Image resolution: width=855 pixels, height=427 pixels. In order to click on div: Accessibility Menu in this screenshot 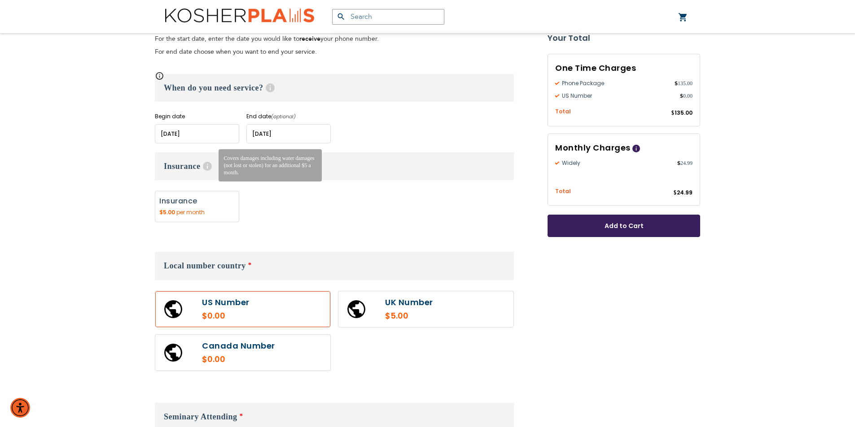, I will do `click(20, 408)`.